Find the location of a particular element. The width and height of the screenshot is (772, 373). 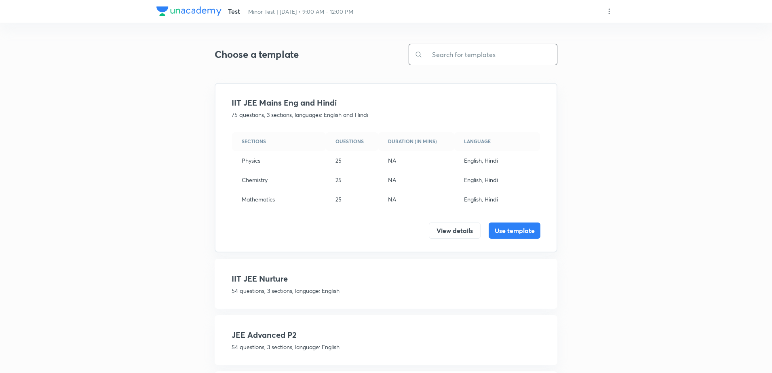

a: Company Logo is located at coordinates (189, 11).